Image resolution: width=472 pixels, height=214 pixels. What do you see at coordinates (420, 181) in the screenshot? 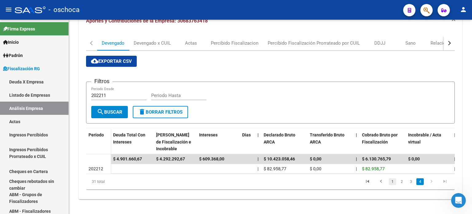
I see `a: 4` at bounding box center [420, 181].